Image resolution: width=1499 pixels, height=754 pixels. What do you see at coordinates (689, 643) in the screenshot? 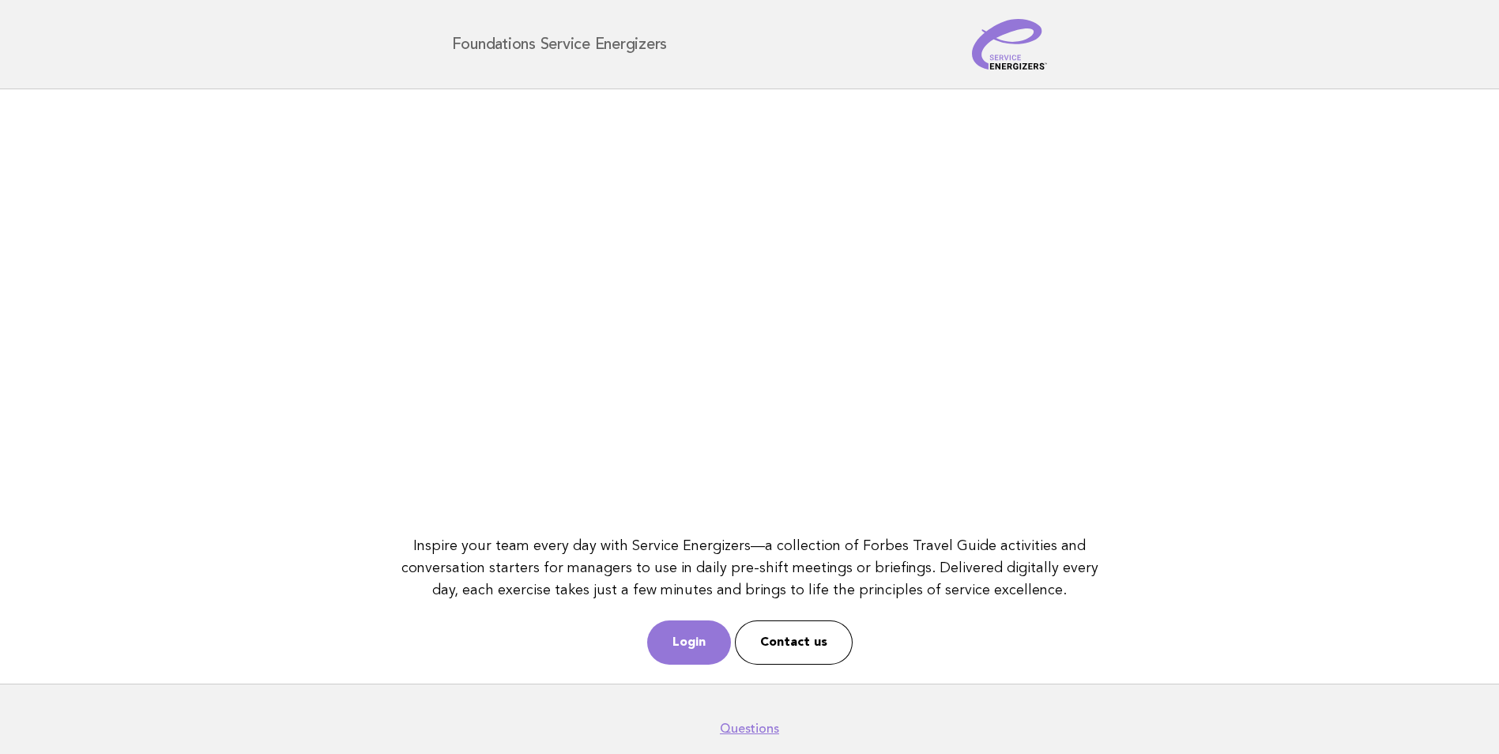
I see `a: Login` at bounding box center [689, 643].